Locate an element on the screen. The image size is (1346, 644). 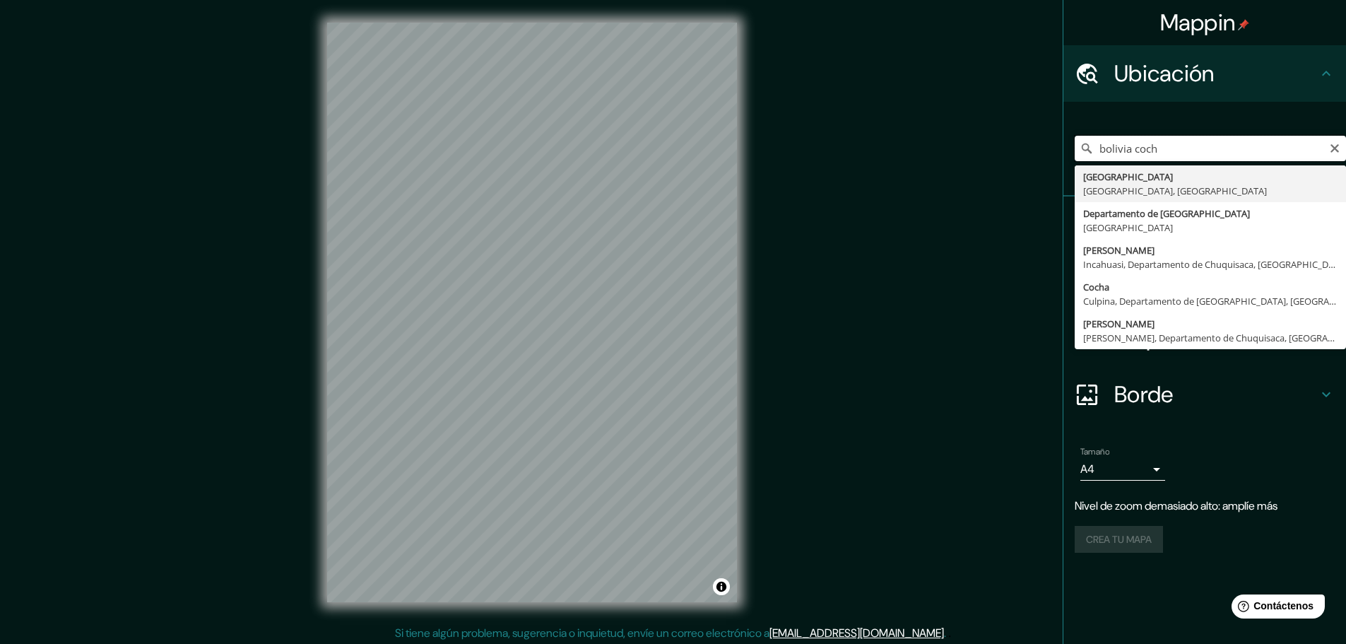
div: Disposición is located at coordinates (1205, 338).